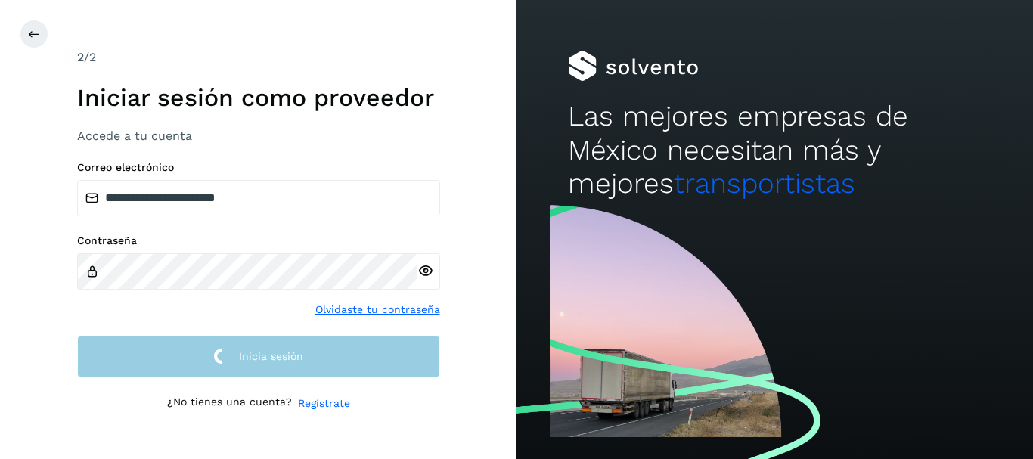  What do you see at coordinates (259, 167) in the screenshot?
I see `label: Correo electrónico` at bounding box center [259, 167].